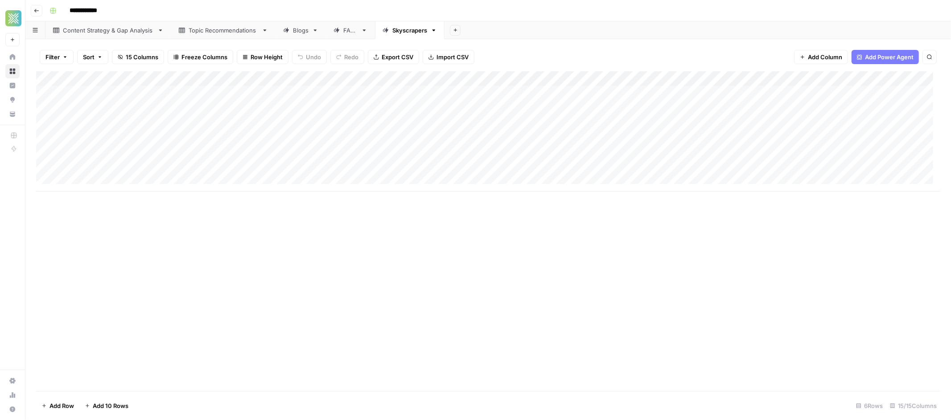 The height and width of the screenshot is (420, 951). I want to click on a: Opportunities, so click(12, 100).